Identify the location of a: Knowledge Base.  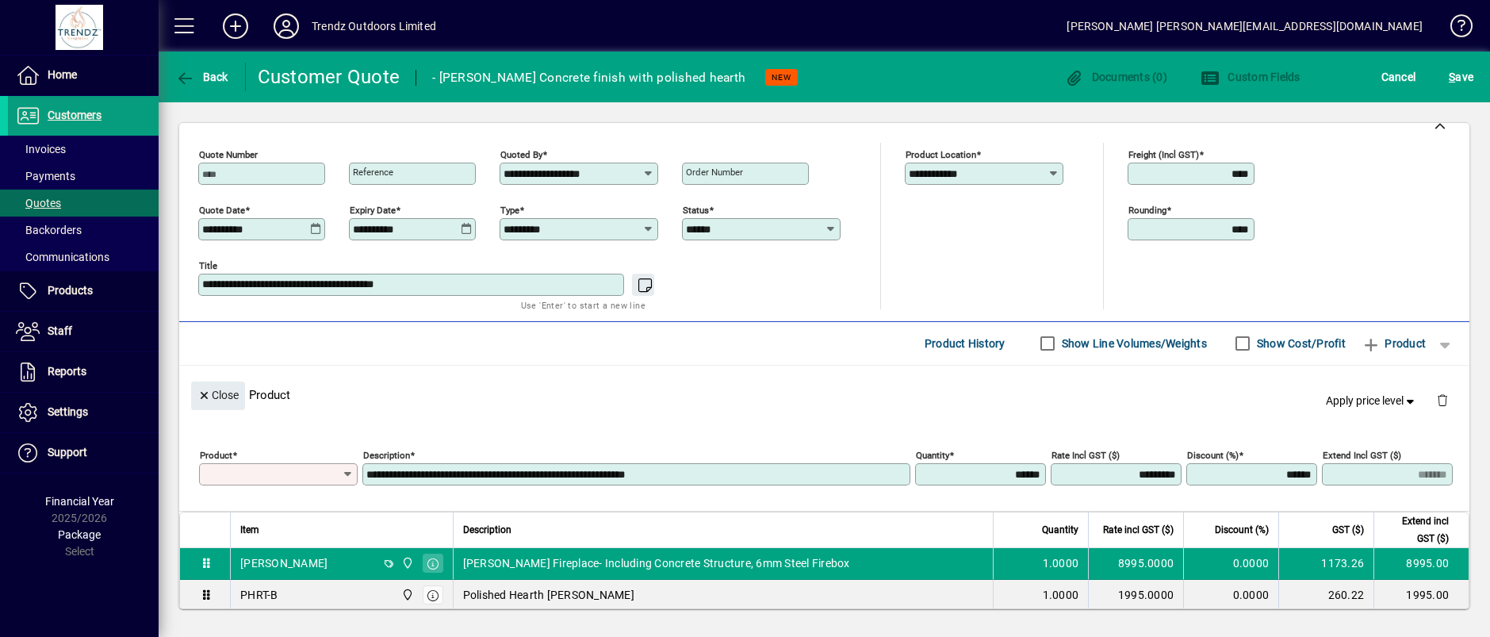
(1454, 29).